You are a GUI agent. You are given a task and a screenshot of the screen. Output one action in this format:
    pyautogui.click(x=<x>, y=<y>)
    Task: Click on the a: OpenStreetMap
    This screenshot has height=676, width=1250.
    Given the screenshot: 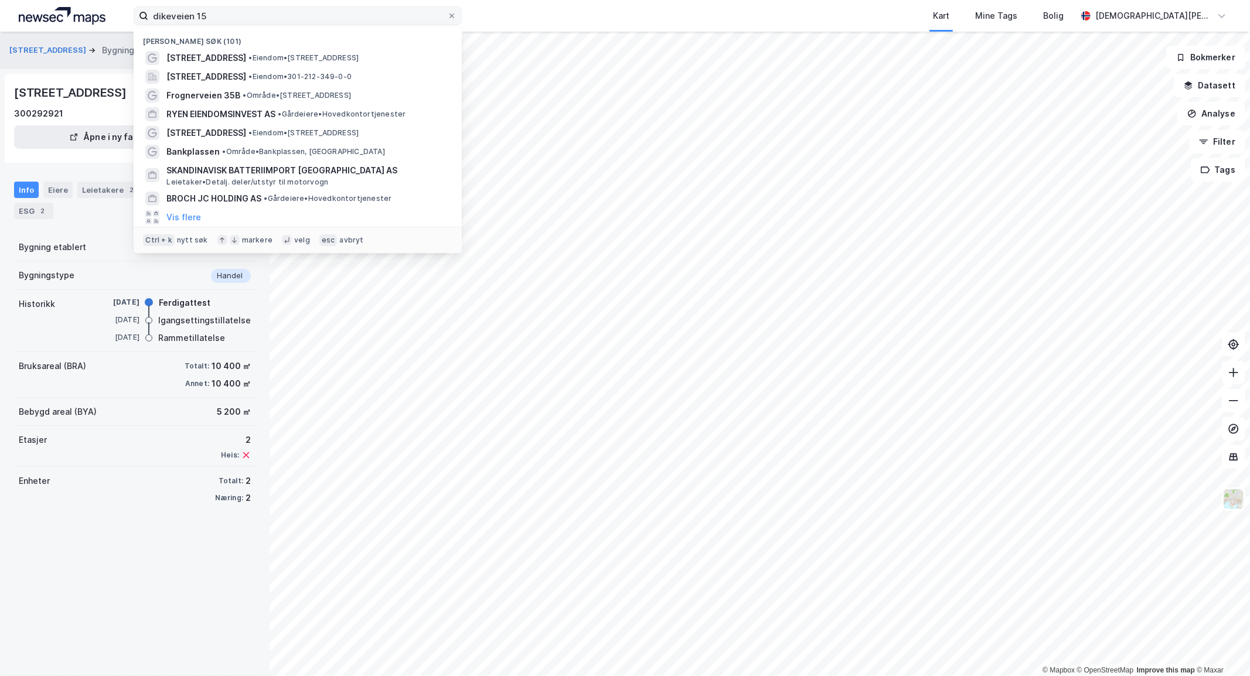 What is the action you would take?
    pyautogui.click(x=1105, y=671)
    